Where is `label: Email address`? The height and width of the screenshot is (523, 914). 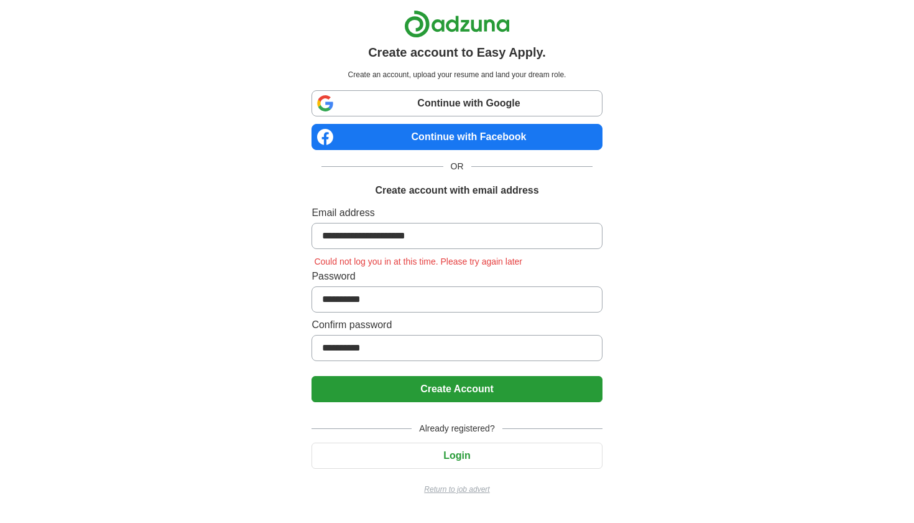
label: Email address is located at coordinates (457, 213).